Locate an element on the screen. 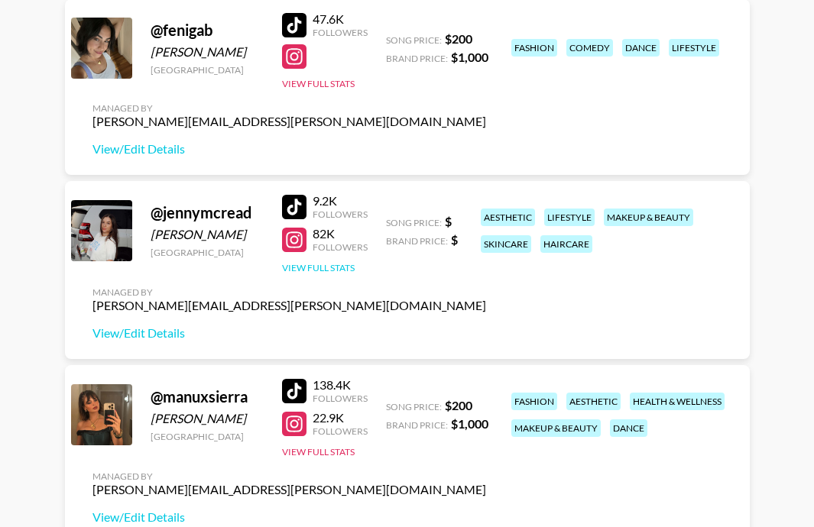  div: 9.2K is located at coordinates (340, 201).